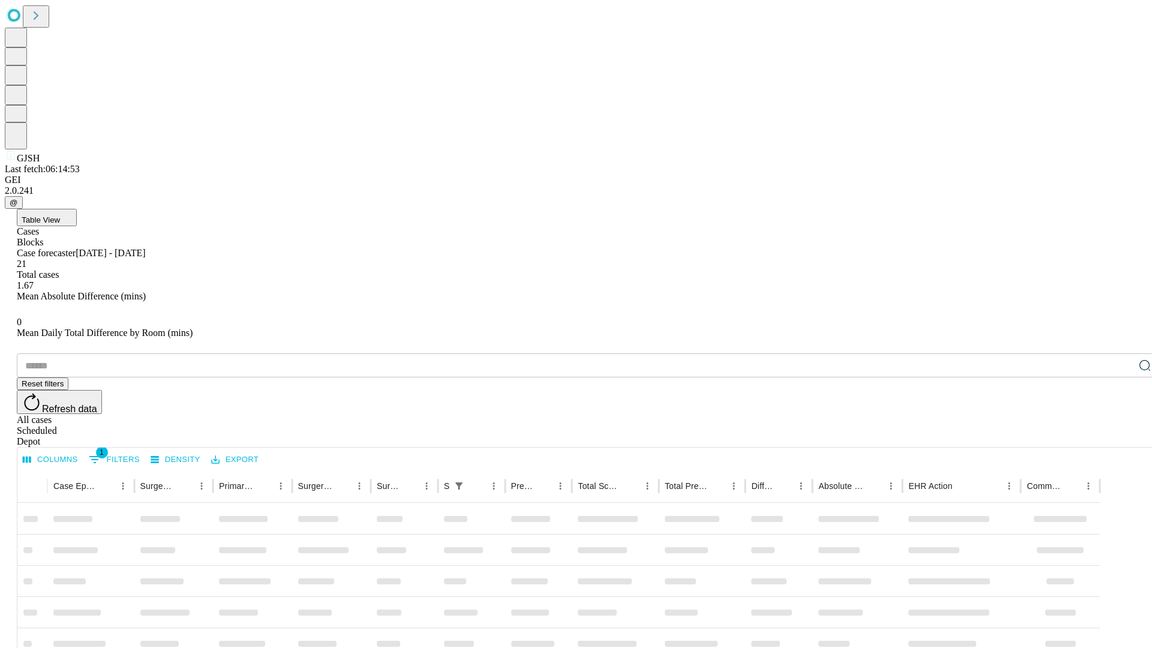 The height and width of the screenshot is (648, 1152). What do you see at coordinates (81, 296) in the screenshot?
I see `span: Mean Absolute Difference (mins)` at bounding box center [81, 296].